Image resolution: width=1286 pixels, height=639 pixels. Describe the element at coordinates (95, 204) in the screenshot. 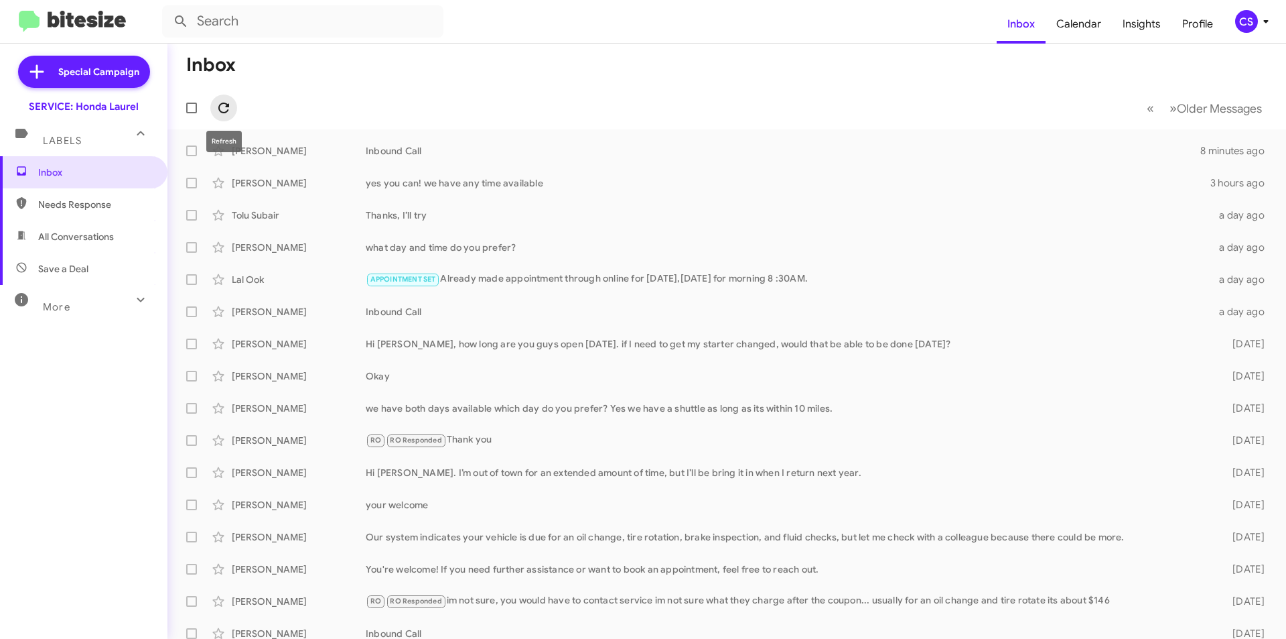

I see `span: Needs Response` at that location.